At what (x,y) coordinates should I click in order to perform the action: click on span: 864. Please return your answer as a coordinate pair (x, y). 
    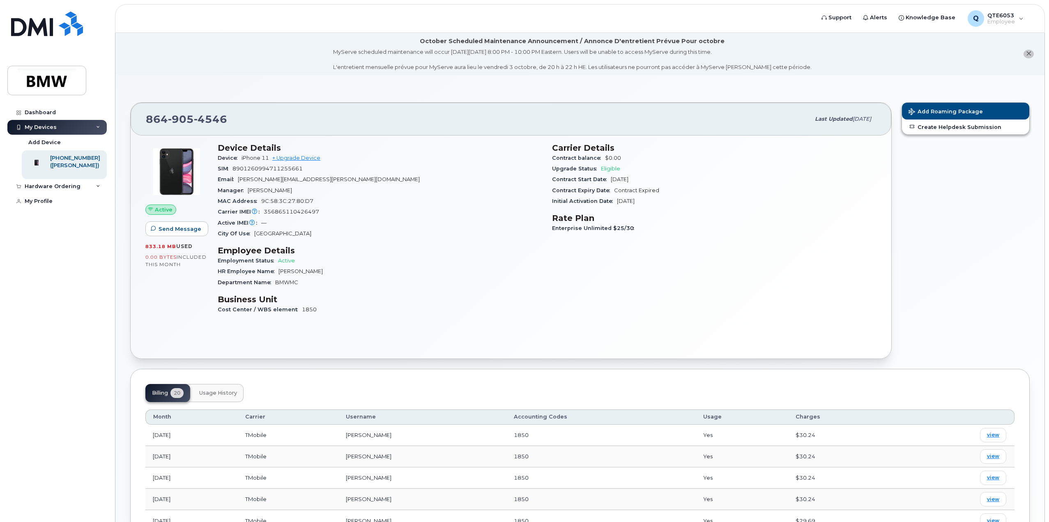
    Looking at the image, I should click on (186, 119).